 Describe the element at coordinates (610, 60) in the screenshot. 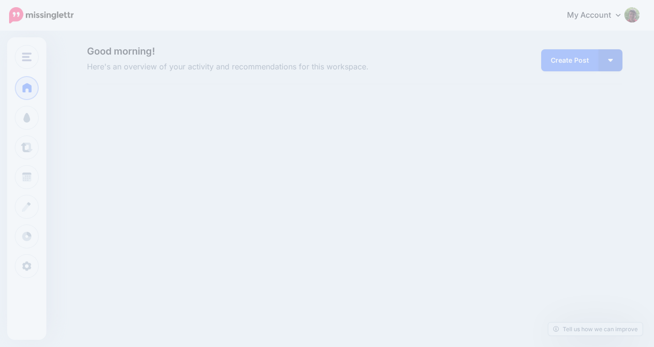

I see `img: arrow-down-white.png` at that location.